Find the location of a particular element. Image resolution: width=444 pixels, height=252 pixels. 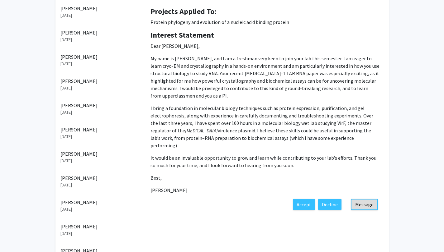

p: I bring a foundation in molecular biology techniques such as protein expression, purification, an... is located at coordinates (265, 127).